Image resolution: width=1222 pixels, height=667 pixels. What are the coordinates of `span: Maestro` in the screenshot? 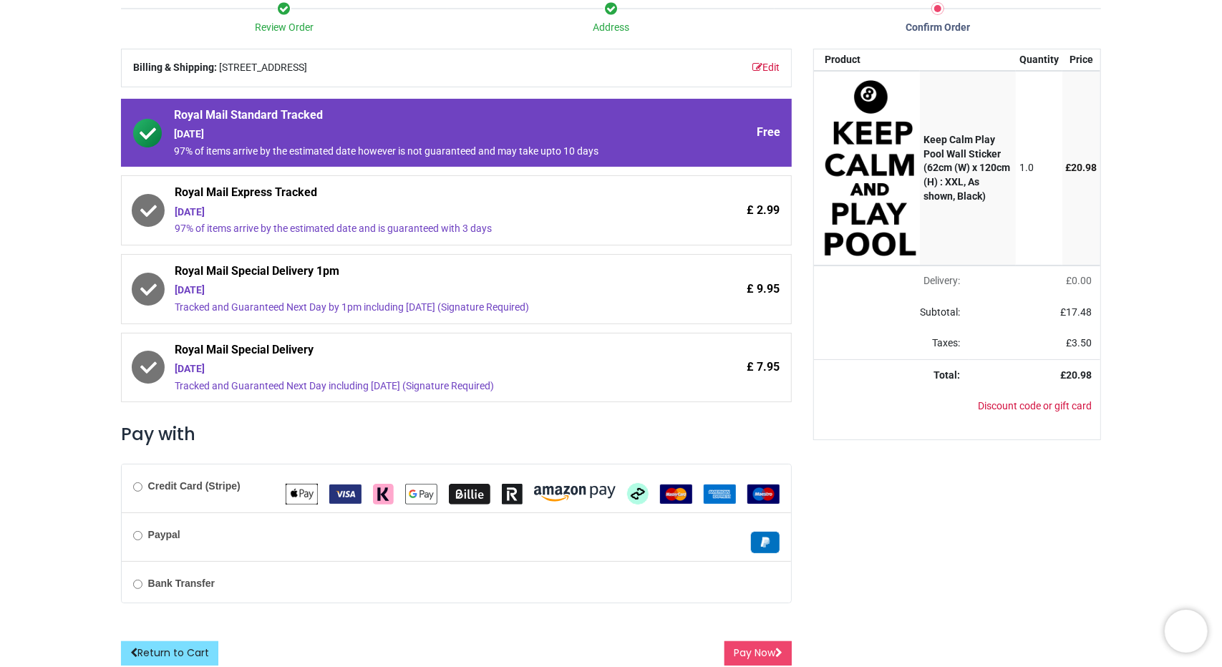 It's located at (763, 493).